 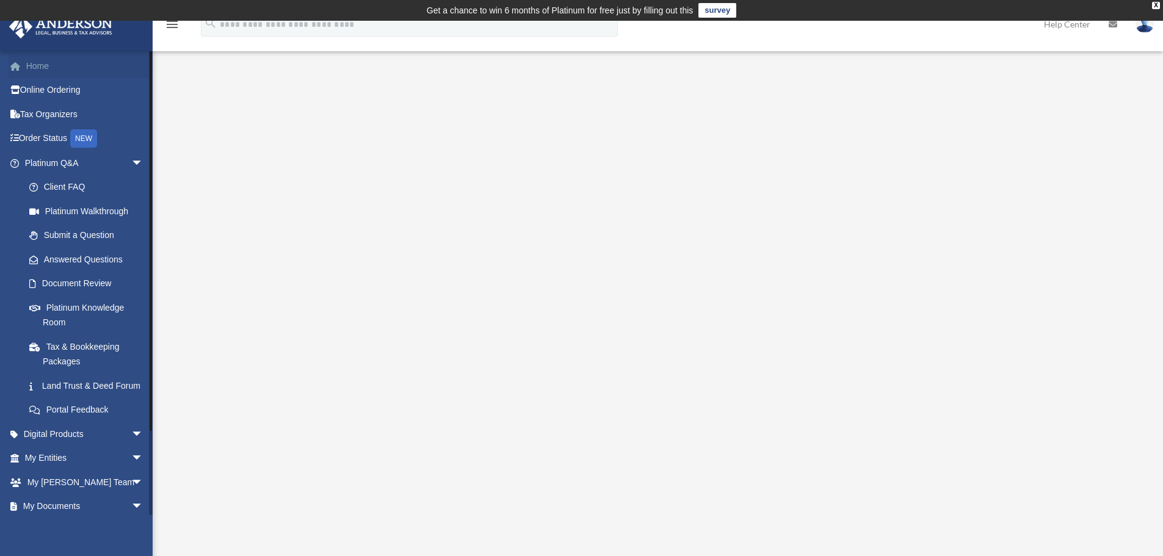 What do you see at coordinates (718, 10) in the screenshot?
I see `a: survey` at bounding box center [718, 10].